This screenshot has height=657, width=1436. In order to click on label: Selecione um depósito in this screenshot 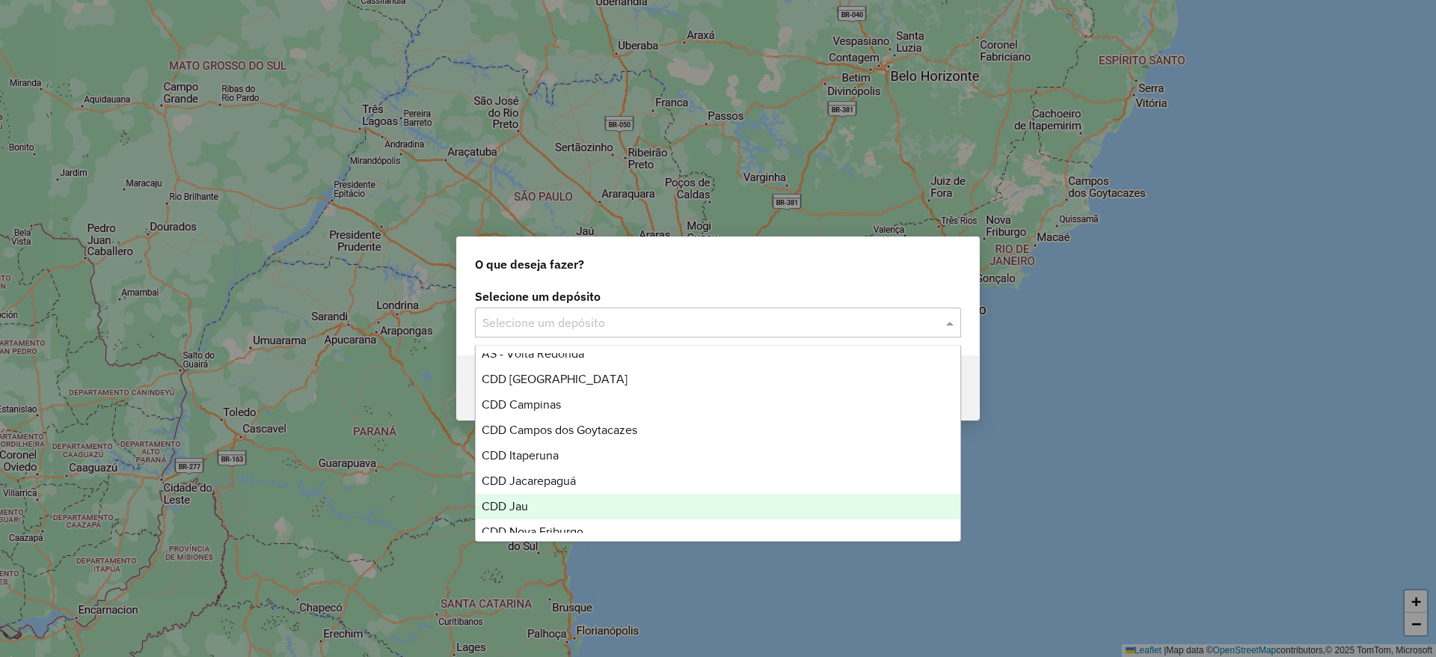, I will do `click(718, 296)`.